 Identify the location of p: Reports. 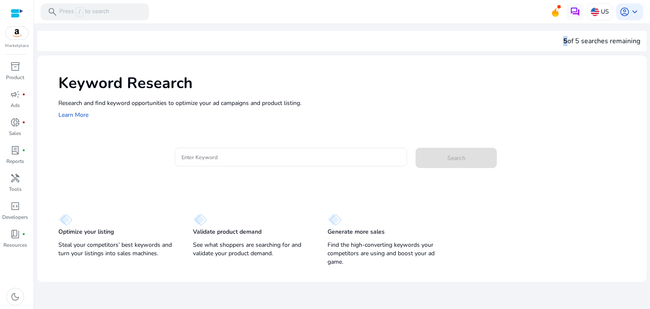
(15, 161).